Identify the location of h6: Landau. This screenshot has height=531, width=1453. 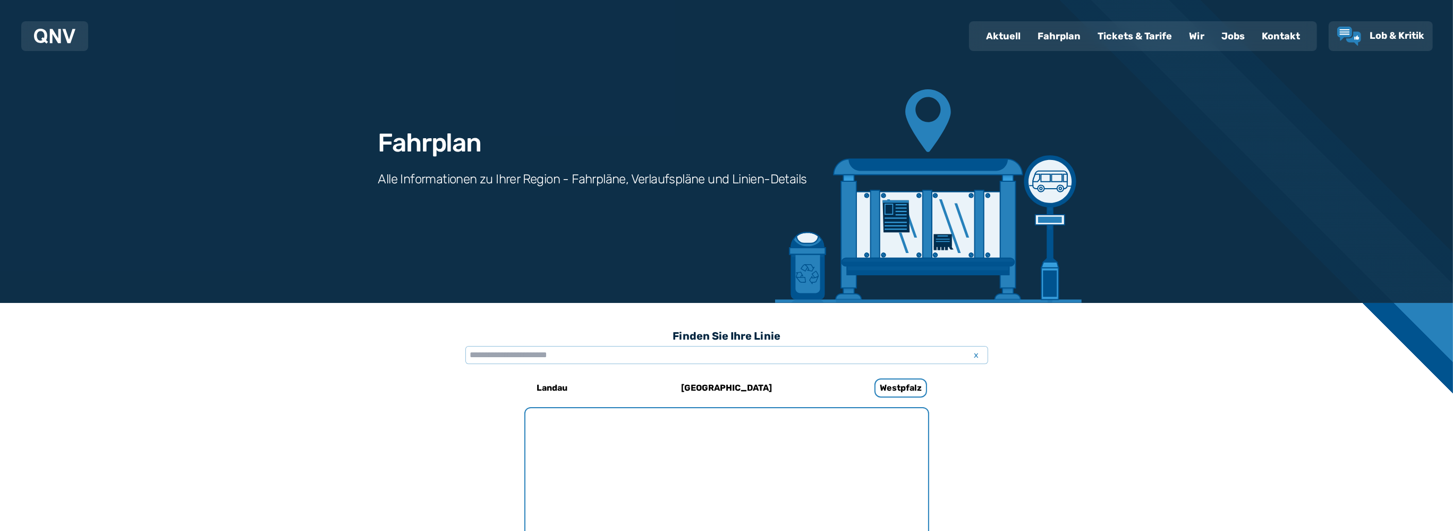
(552, 388).